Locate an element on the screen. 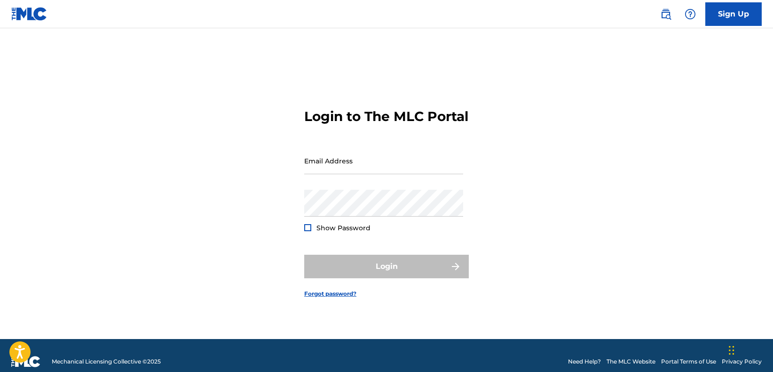  a: Forgot password? is located at coordinates (330, 294).